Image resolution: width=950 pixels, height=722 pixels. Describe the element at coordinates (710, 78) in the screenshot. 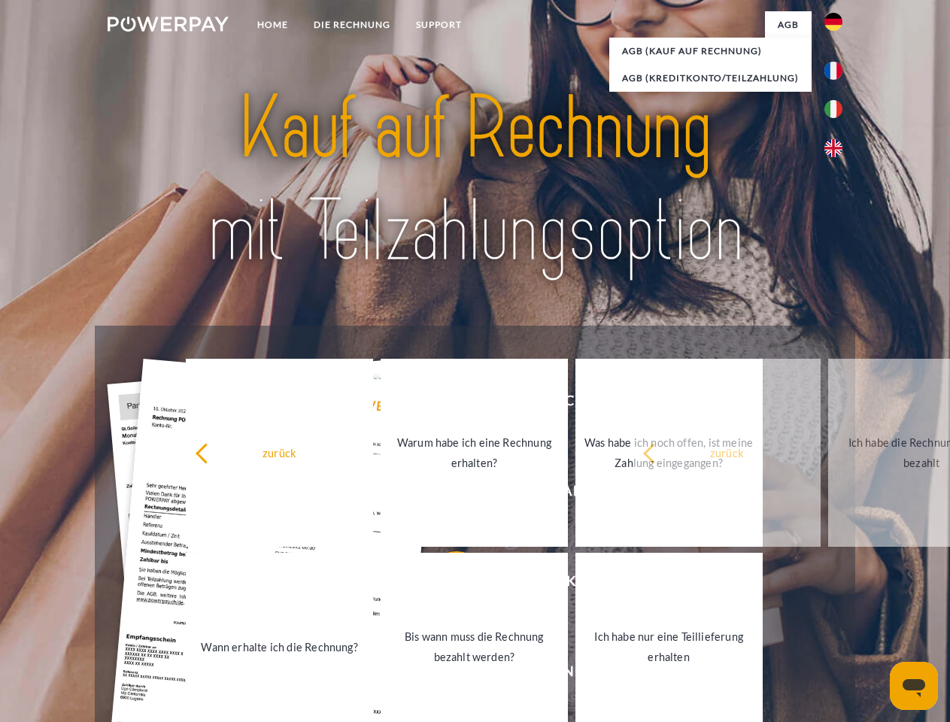

I see `a: AGB (Kreditkonto/Teilzahlung)` at that location.